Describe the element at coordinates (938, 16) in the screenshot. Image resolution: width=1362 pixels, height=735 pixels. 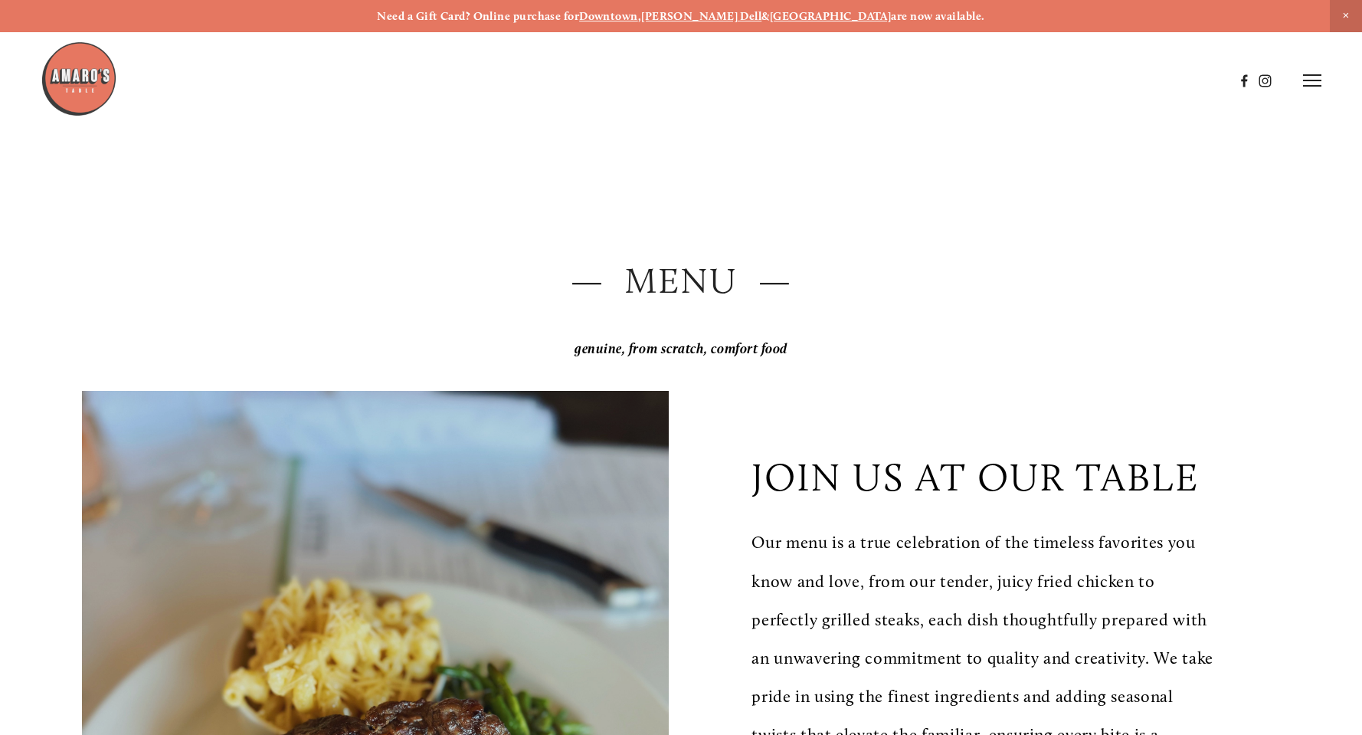
I see `strong: are now available.` at that location.